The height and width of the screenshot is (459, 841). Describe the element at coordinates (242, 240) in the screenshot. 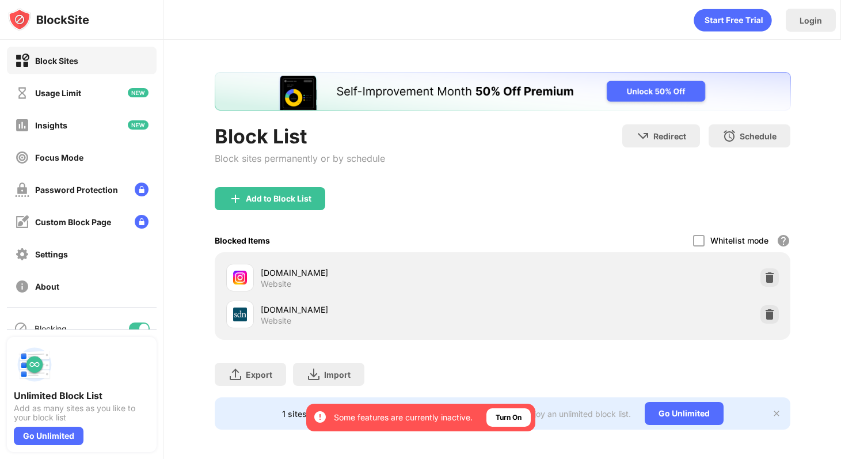

I see `div: Blocked Items` at that location.